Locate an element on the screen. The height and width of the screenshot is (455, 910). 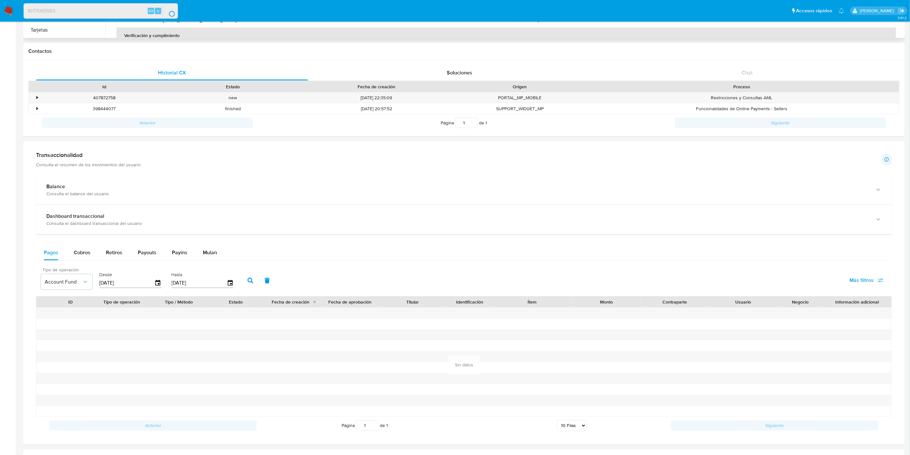
span: 3.161.2 is located at coordinates (902, 18).